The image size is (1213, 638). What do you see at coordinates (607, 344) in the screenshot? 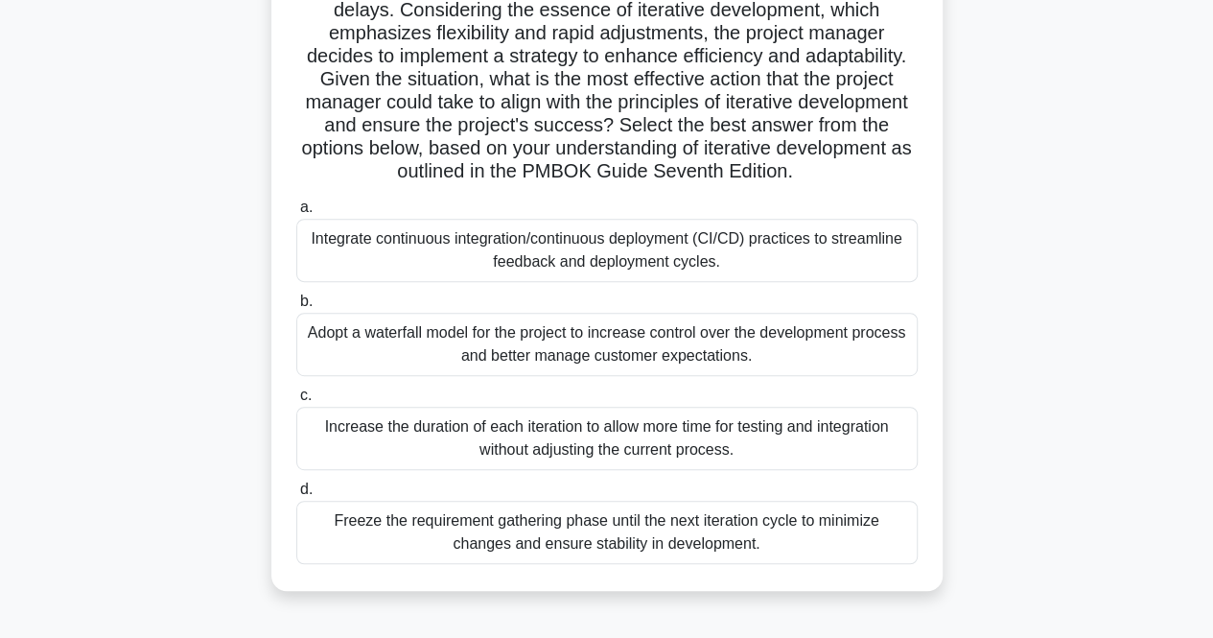
I see `div: Adopt a waterfall model for the project to increase control over the development process and bett...` at bounding box center [607, 344].